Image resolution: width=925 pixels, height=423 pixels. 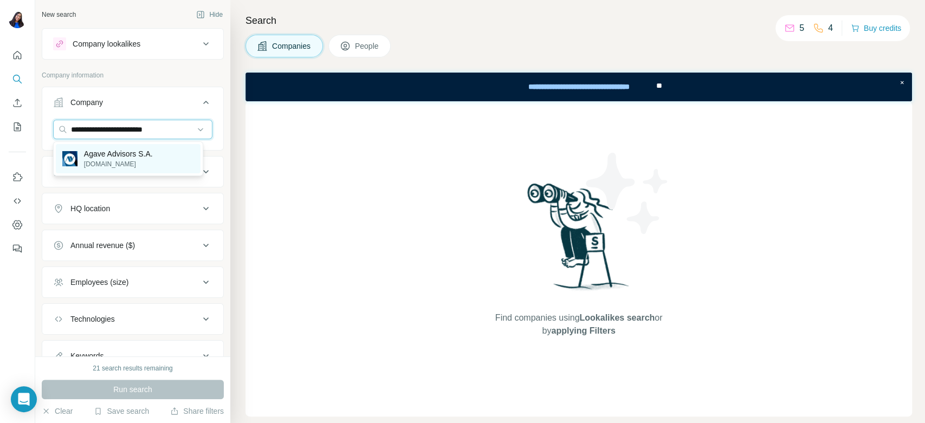 What do you see at coordinates (87, 102) in the screenshot?
I see `div: Company` at bounding box center [87, 102].